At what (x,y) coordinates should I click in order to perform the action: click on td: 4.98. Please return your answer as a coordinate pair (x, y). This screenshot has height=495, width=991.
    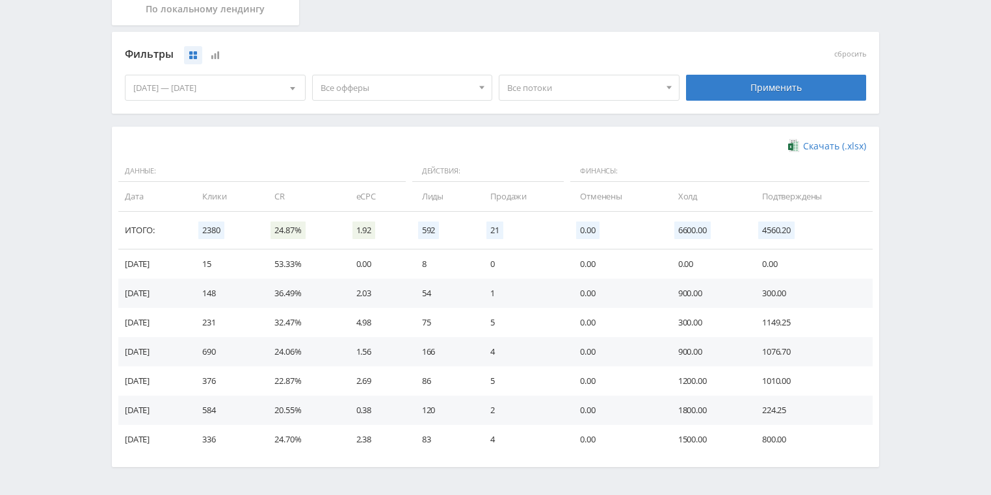
    Looking at the image, I should click on (376, 322).